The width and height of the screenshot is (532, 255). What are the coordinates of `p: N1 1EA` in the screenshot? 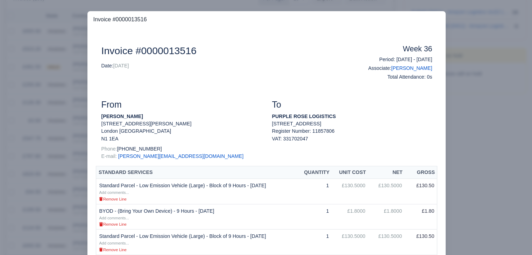 It's located at (181, 139).